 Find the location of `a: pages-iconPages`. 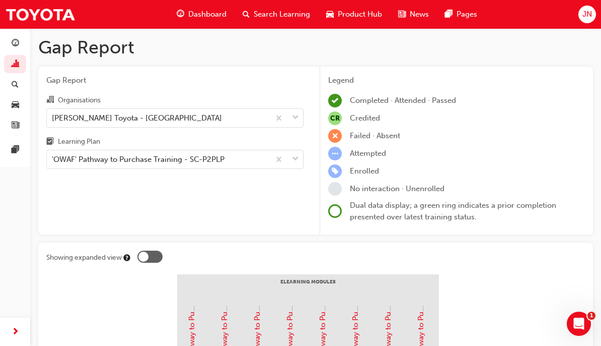

a: pages-iconPages is located at coordinates (461, 14).